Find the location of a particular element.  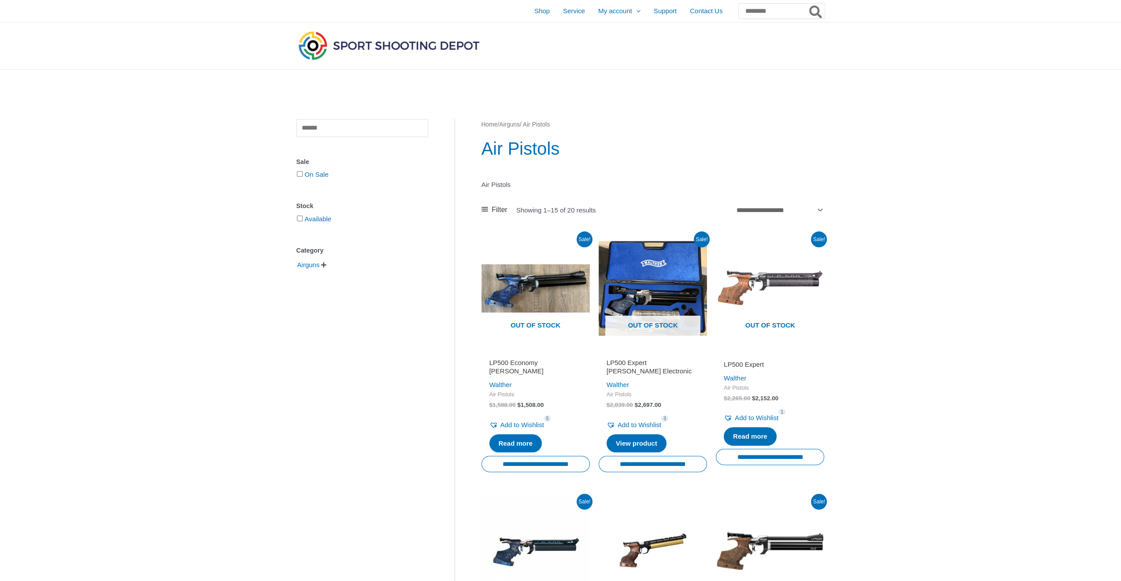

bdi: 2,839.00 is located at coordinates (620, 404).